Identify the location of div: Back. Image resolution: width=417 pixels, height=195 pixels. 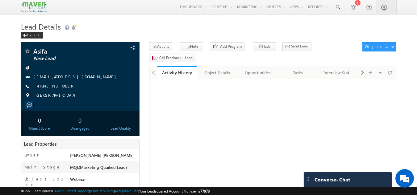
(32, 36).